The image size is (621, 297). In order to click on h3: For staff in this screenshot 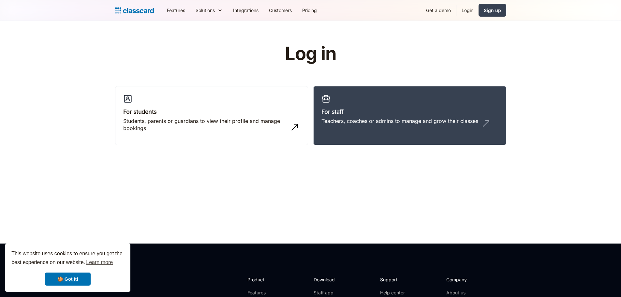, I will do `click(410, 112)`.